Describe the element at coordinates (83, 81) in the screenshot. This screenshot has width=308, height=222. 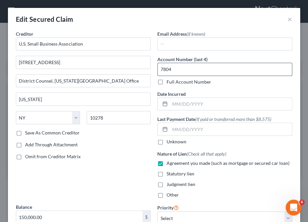
I see `input: Apt, Suite, etc...` at that location.